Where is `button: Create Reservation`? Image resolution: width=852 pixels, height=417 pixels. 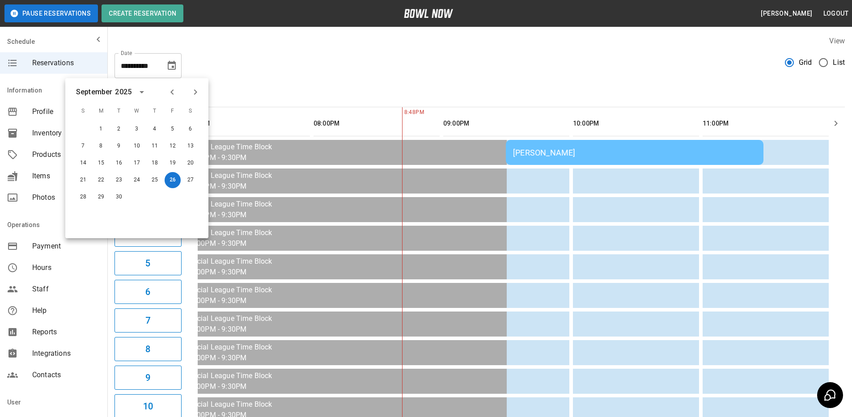 button: Create Reservation is located at coordinates (142, 13).